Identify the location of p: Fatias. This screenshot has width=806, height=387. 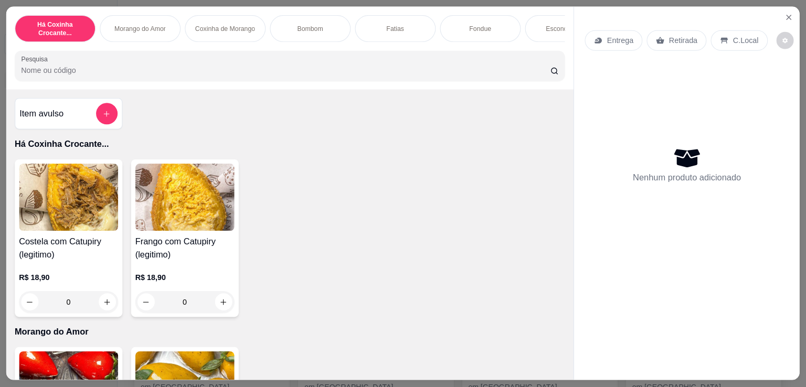
(396, 29).